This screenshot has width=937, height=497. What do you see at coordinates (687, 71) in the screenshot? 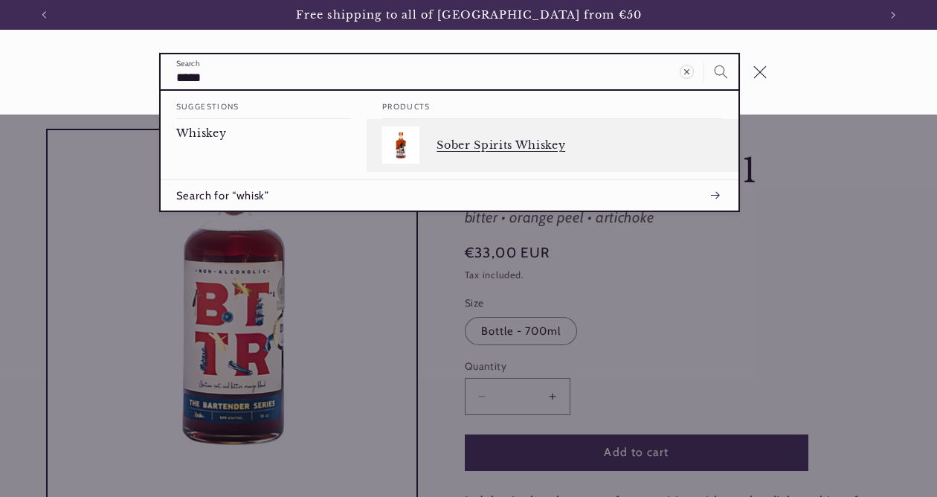
I see `button: Clear search term` at bounding box center [687, 71].